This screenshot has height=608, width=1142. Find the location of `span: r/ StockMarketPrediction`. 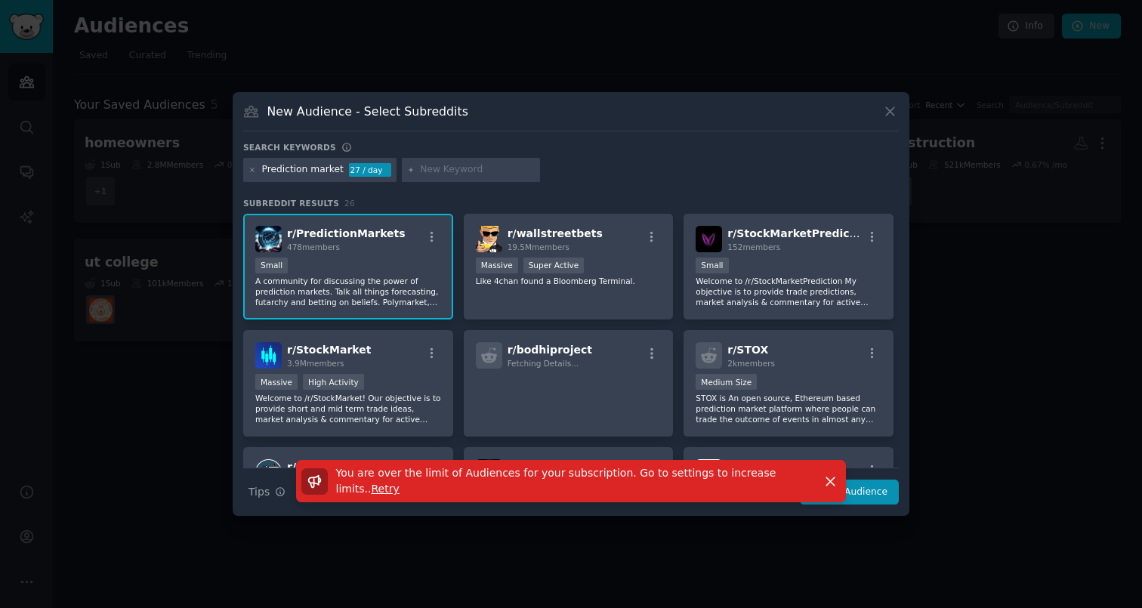

span: r/ StockMarketPrediction is located at coordinates (800, 233).